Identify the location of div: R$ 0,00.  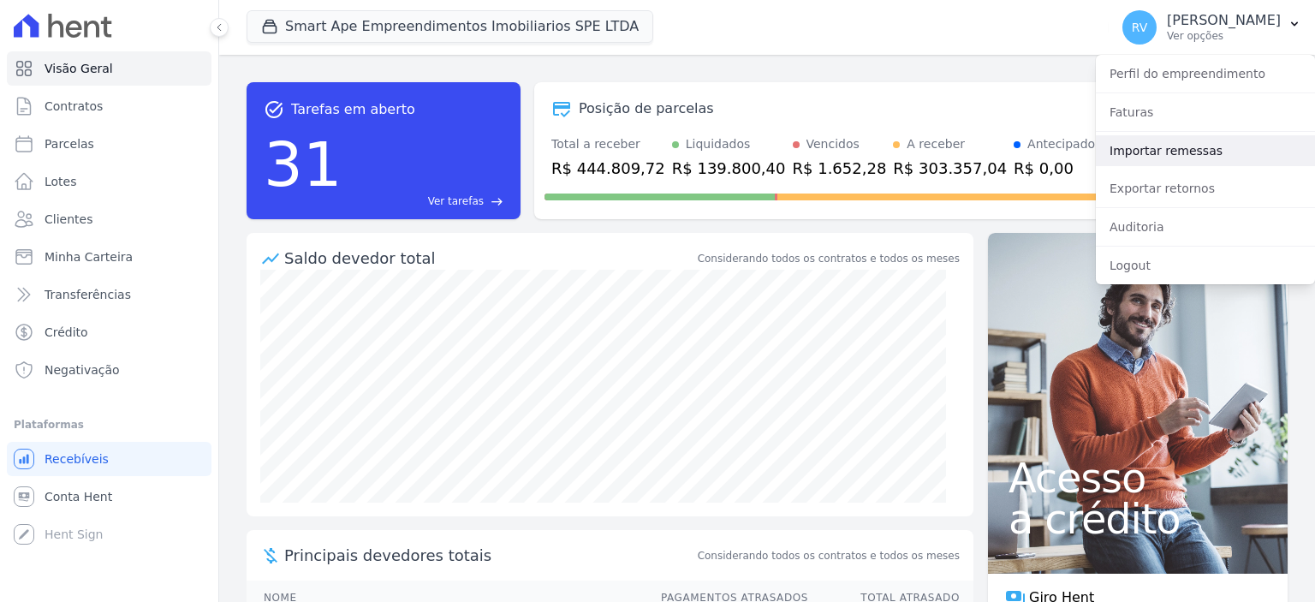
(1054, 168).